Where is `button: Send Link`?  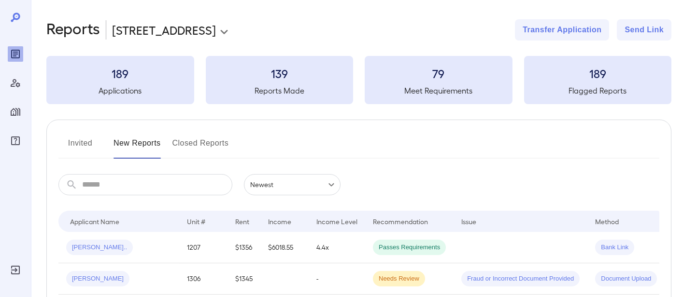
button: Send Link is located at coordinates (644, 30).